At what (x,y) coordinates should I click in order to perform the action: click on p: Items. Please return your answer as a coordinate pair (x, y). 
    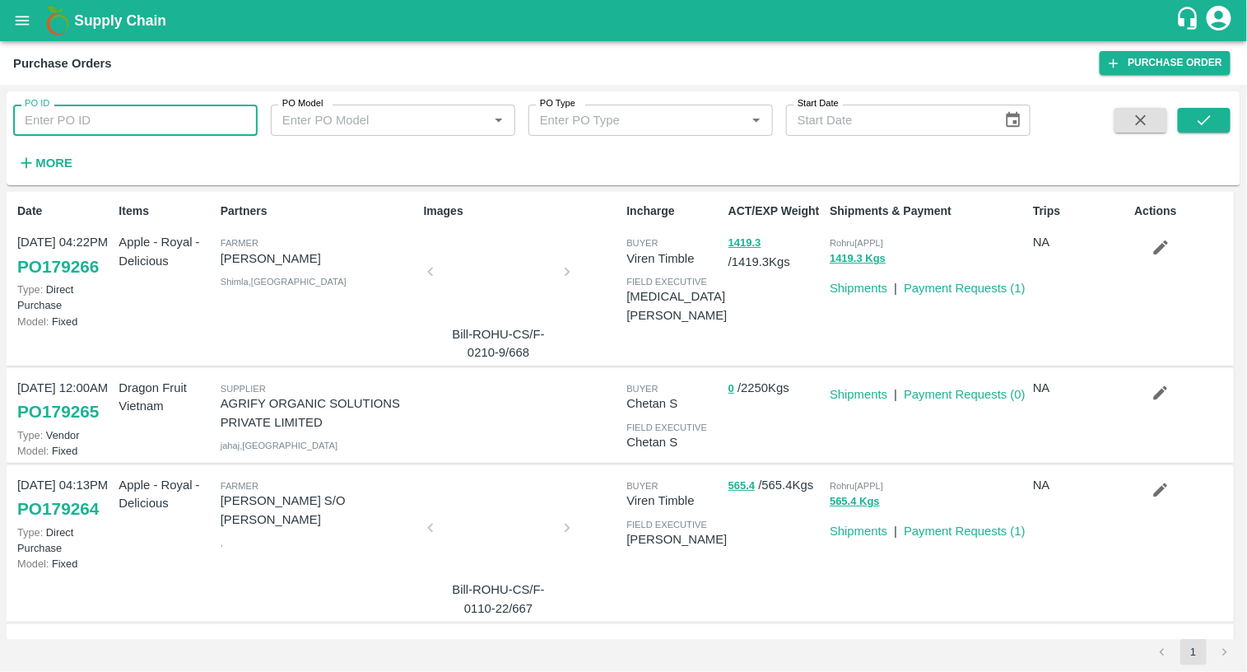
    Looking at the image, I should click on (165, 211).